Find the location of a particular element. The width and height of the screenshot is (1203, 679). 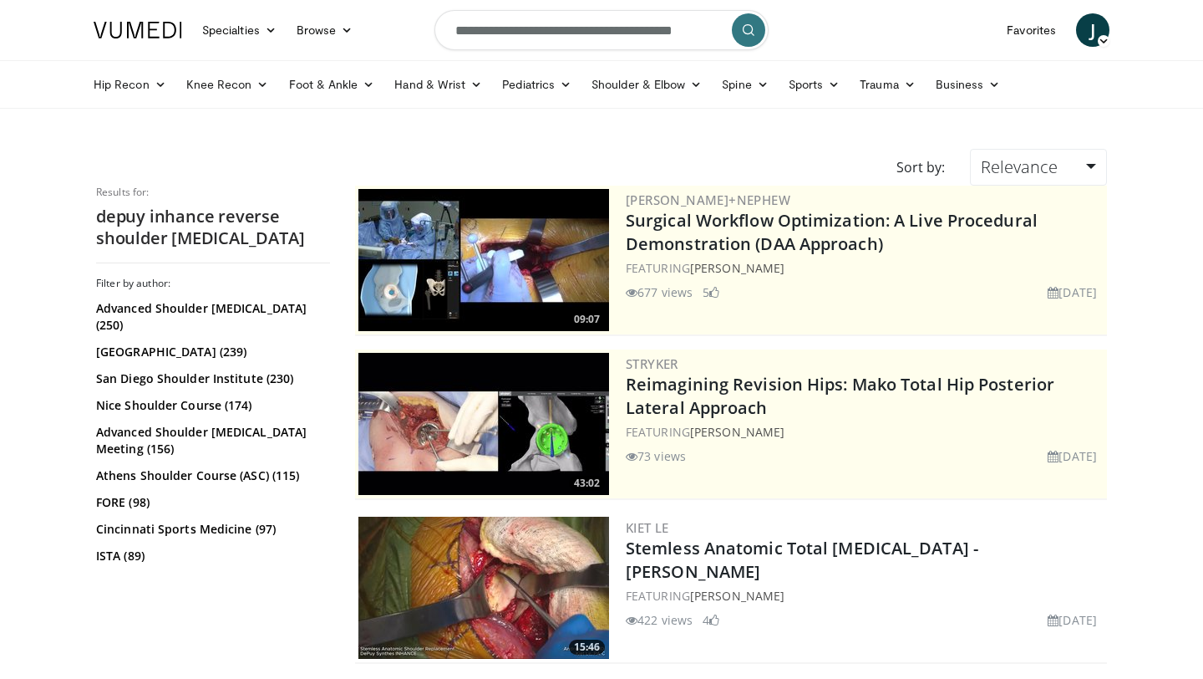

a: Cincinnati Sports Medicine (97) is located at coordinates (211, 529).